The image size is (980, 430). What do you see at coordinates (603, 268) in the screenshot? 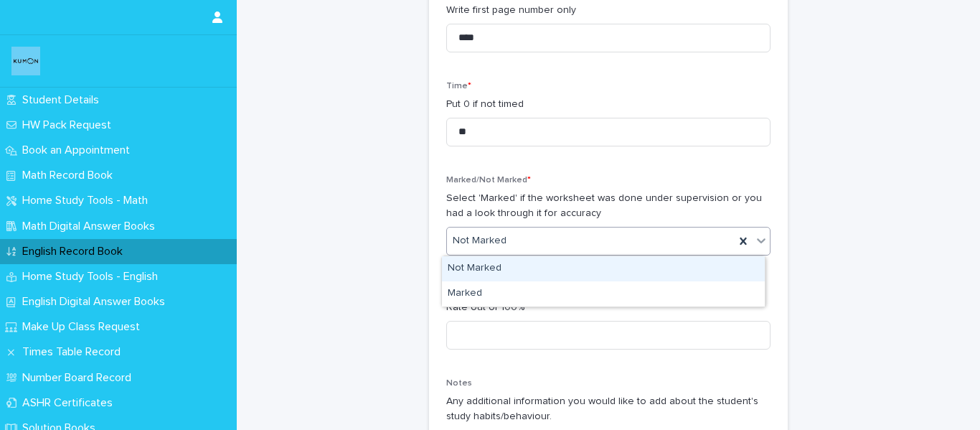
I see `div: Not Marked` at bounding box center [603, 268].